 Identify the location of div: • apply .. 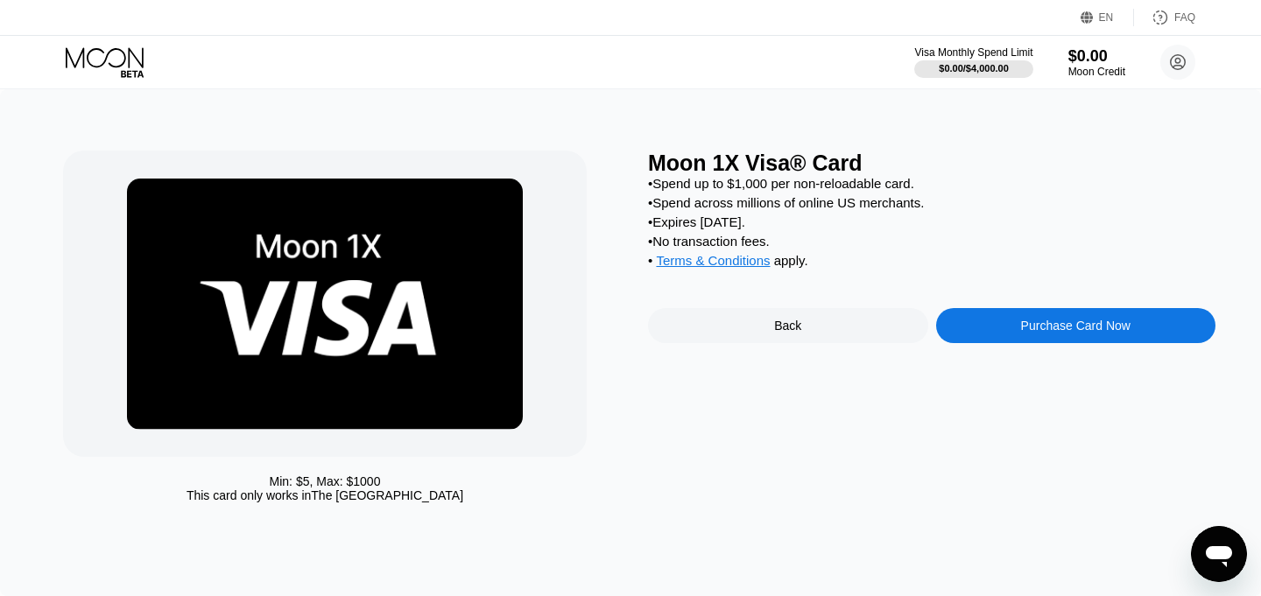
(931, 263).